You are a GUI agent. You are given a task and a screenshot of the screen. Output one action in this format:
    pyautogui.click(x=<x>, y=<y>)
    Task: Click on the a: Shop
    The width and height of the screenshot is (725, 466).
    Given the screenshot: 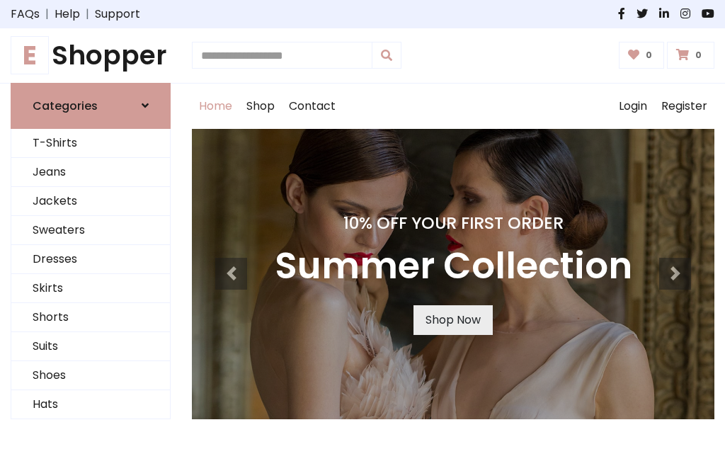 What is the action you would take?
    pyautogui.click(x=261, y=106)
    